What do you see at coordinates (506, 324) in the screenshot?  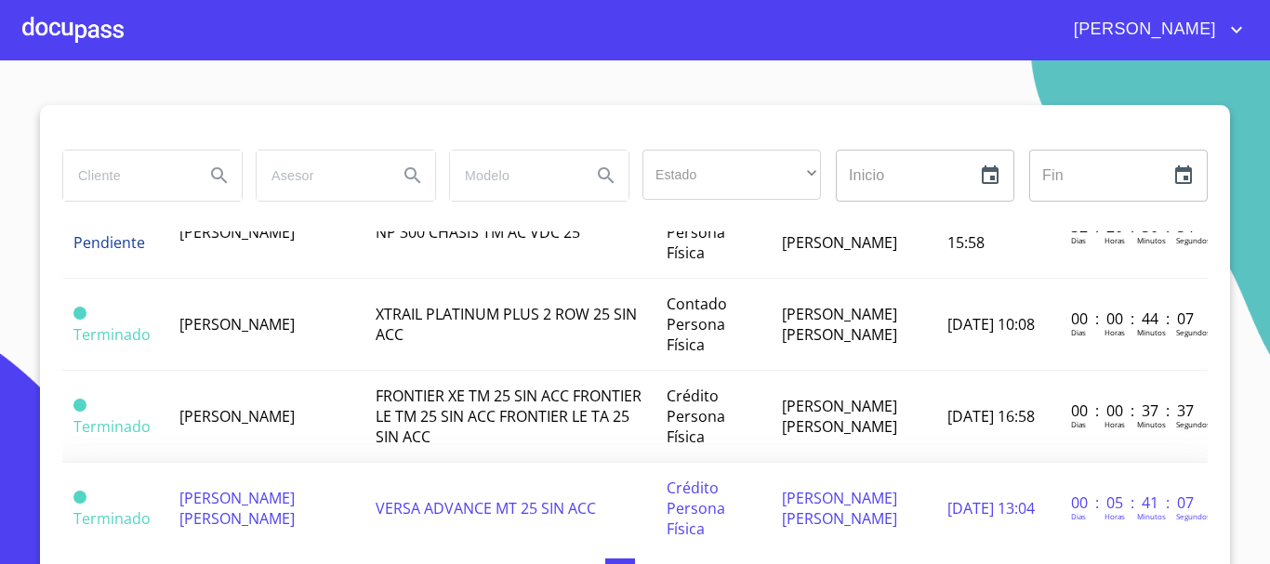 I see `span: XTRAIL PLATINUM PLUS 2 ROW 25 SIN ACC` at bounding box center [506, 324].